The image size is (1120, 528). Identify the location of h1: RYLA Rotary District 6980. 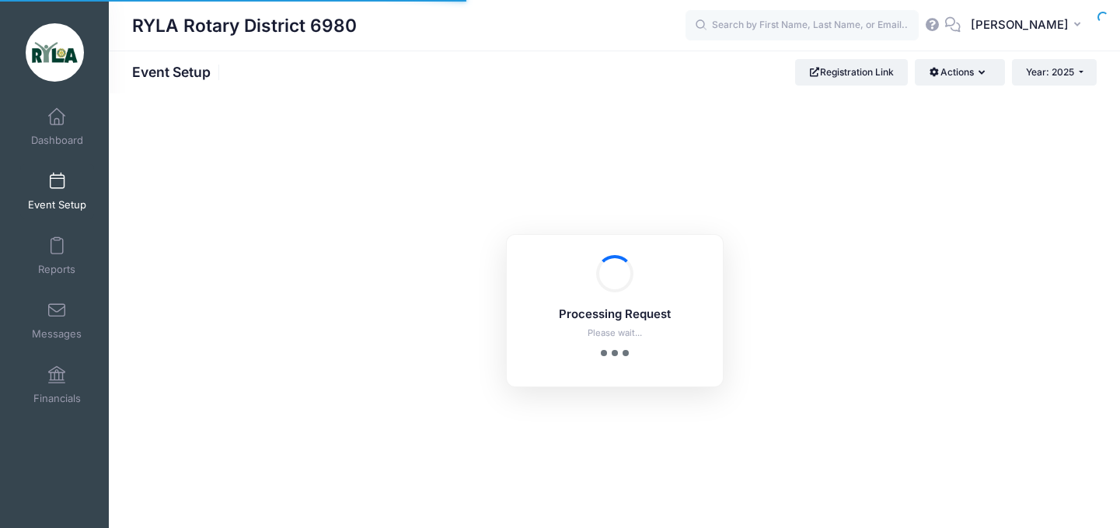
(244, 26).